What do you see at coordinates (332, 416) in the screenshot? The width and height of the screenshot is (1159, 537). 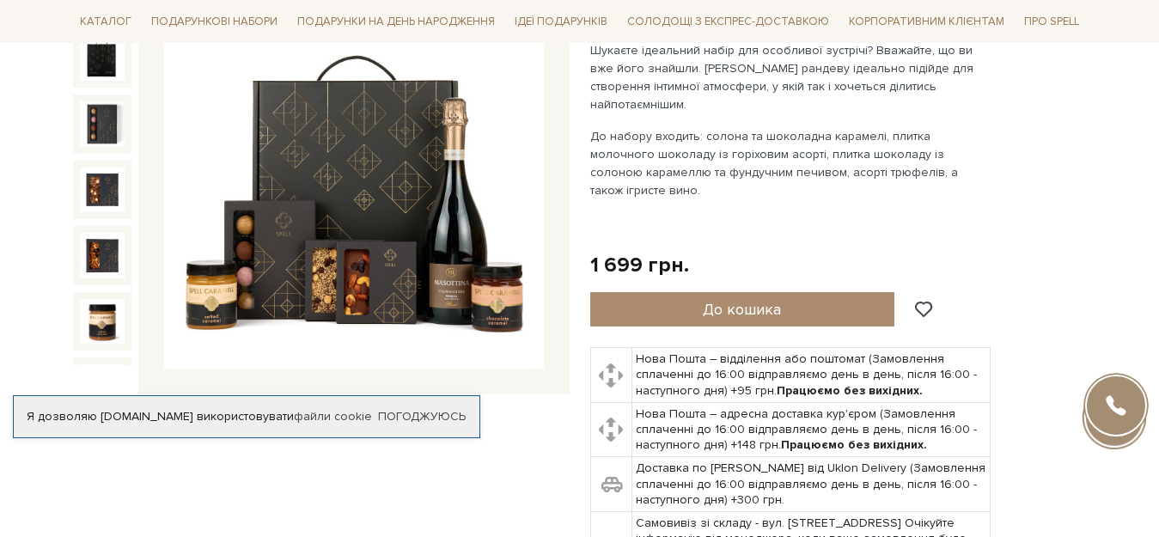 I see `a: файли cookie` at bounding box center [332, 416].